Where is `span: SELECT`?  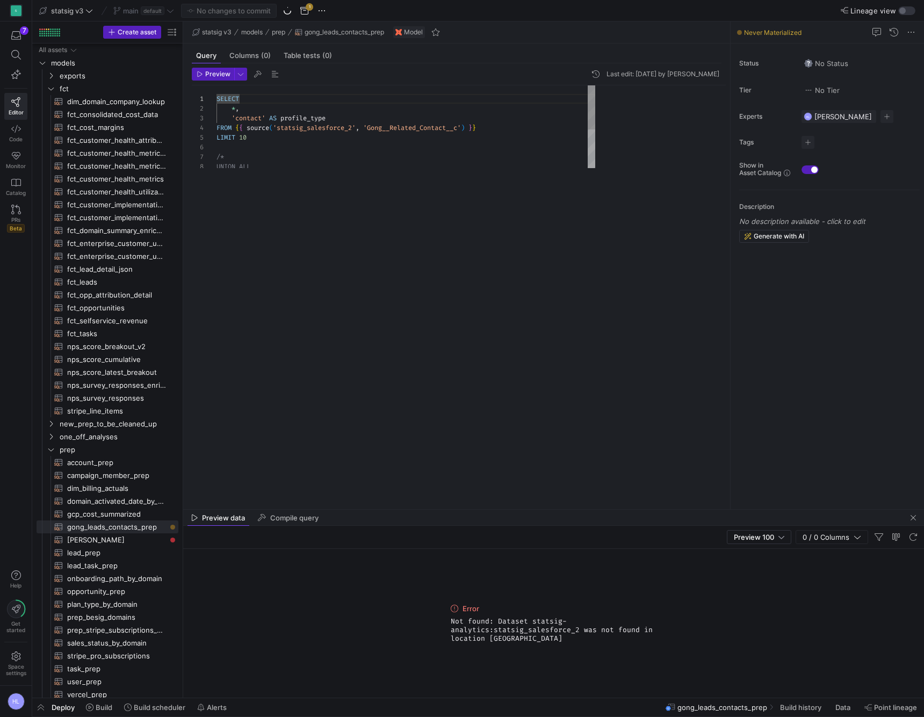
span: SELECT is located at coordinates (228, 99).